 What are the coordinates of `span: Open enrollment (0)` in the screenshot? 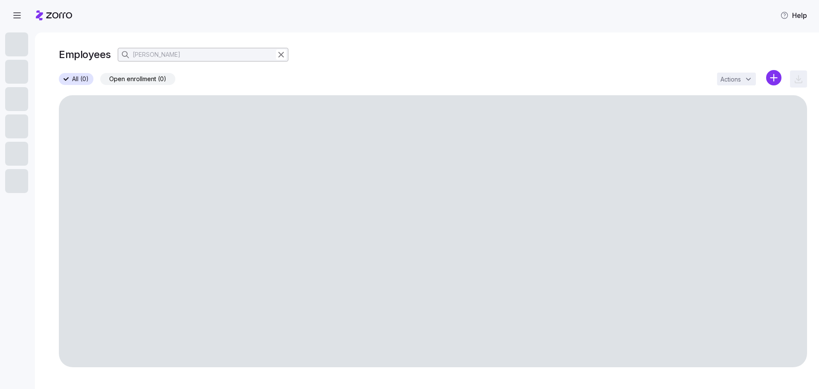 It's located at (138, 79).